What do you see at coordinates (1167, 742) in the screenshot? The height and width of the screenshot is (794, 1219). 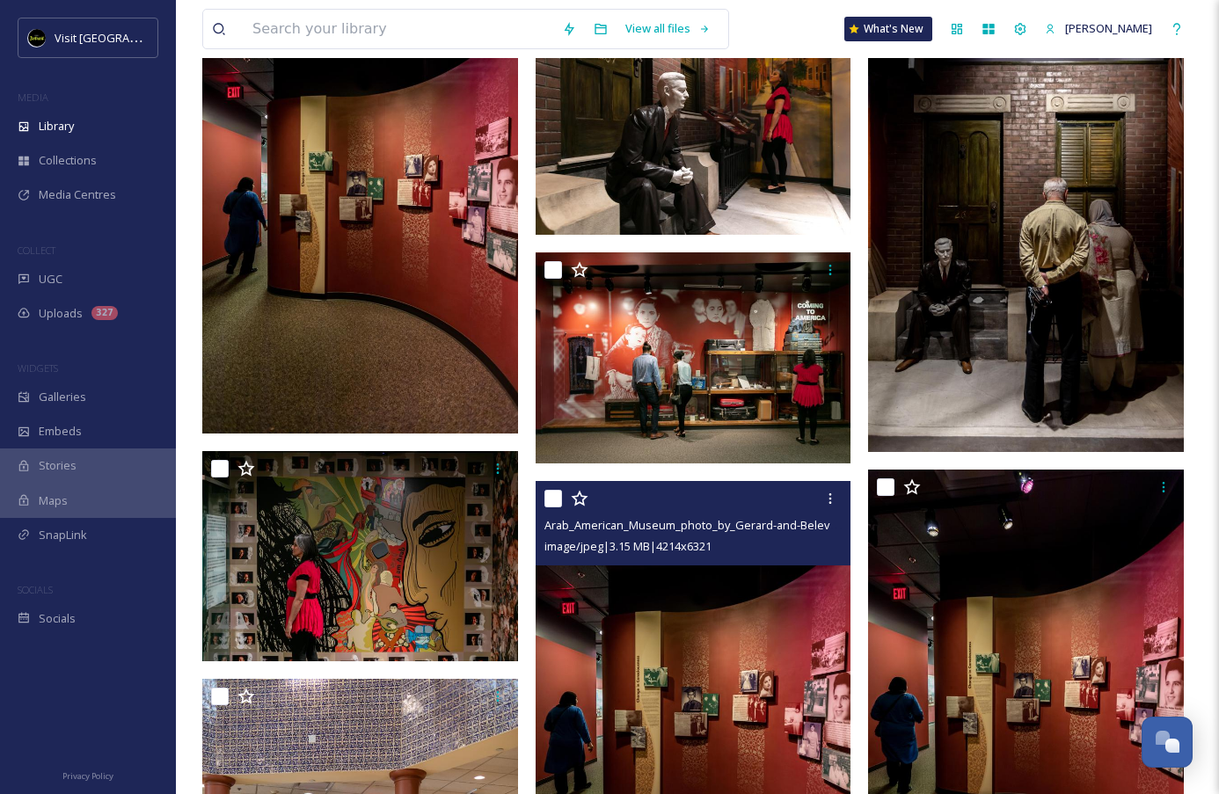 I see `button: Open Chat` at bounding box center [1167, 742].